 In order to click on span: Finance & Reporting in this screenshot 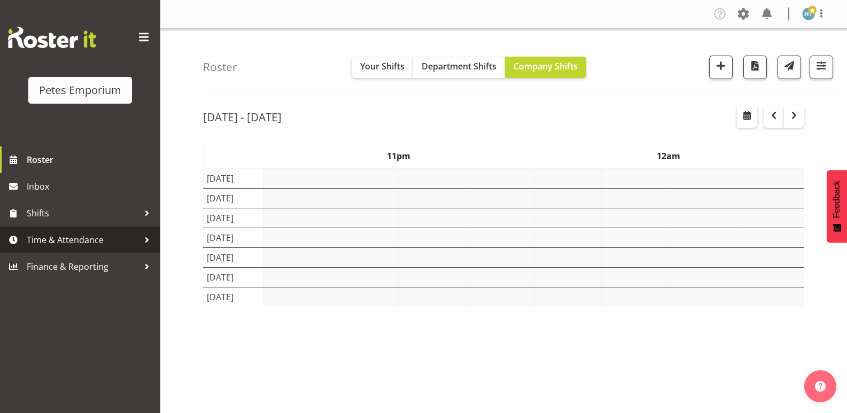, I will do `click(83, 267)`.